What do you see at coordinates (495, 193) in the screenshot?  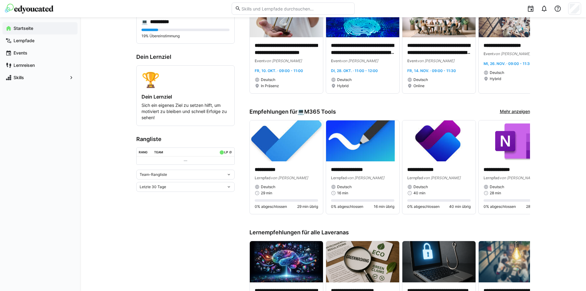 I see `span: 28 min` at bounding box center [495, 193].